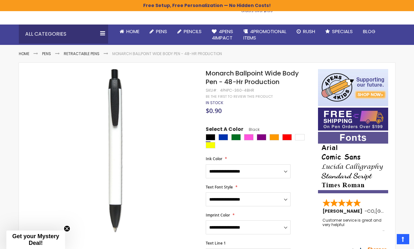  I want to click on span: 4Pens 4impact, so click(222, 34).